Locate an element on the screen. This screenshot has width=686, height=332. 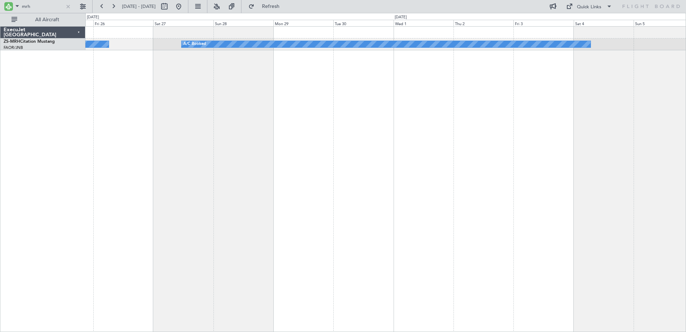
div: Fri 3 is located at coordinates (543, 23).